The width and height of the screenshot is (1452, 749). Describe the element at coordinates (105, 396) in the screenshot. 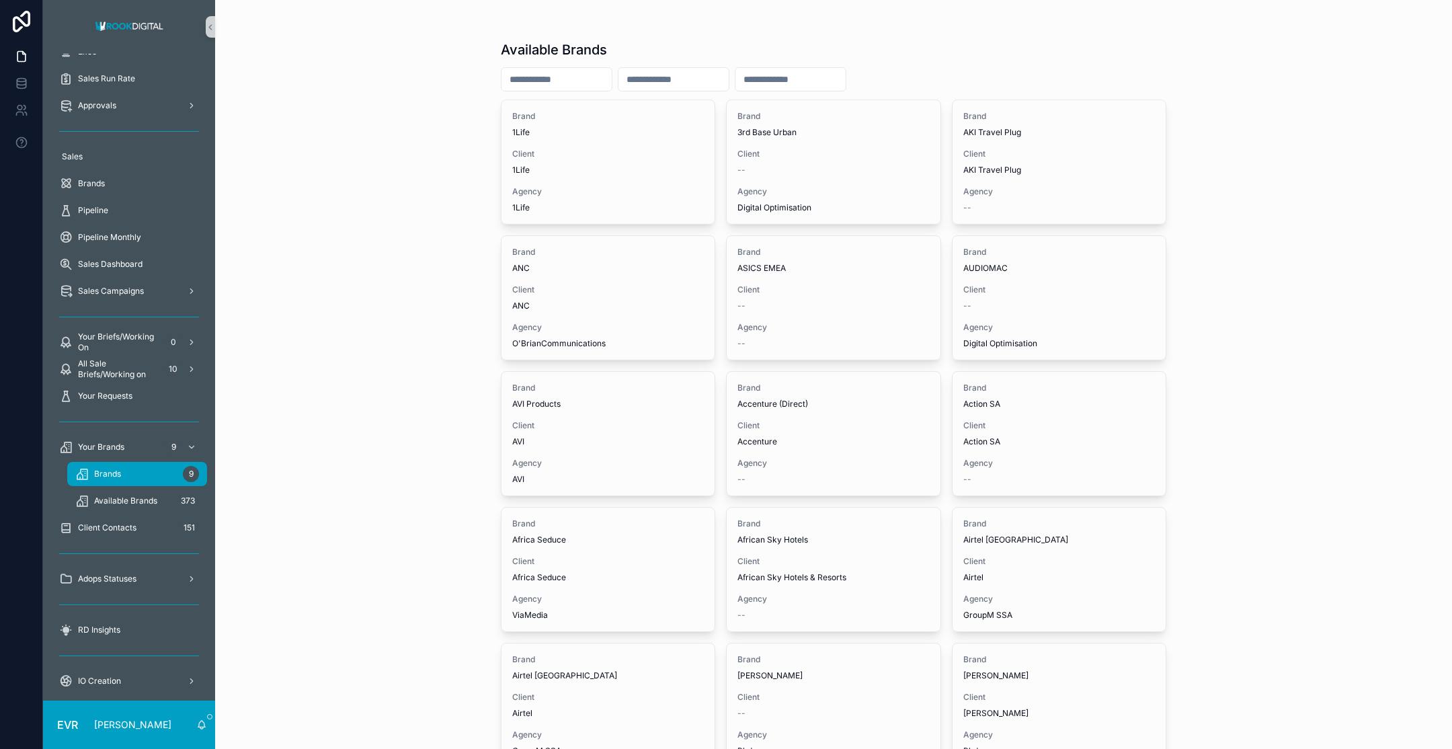

I see `span: Your Requests` at that location.